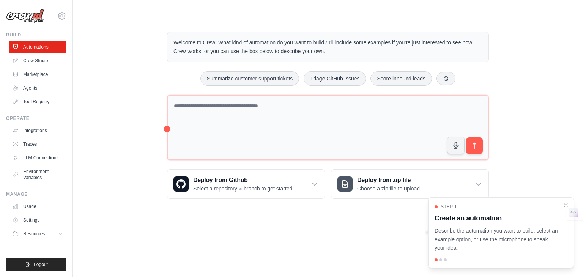 This screenshot has height=277, width=583. Describe the element at coordinates (36, 118) in the screenshot. I see `div: Operate` at that location.